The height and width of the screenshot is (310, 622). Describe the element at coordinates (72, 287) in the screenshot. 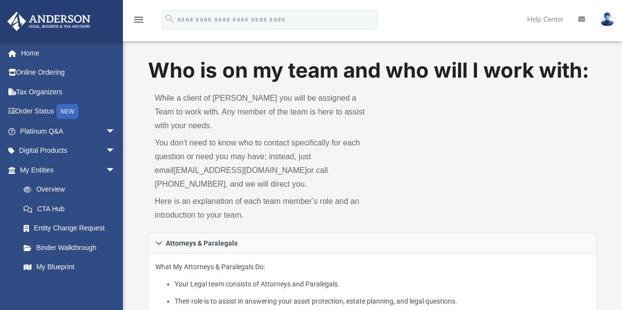

I see `a: Tax Due Dates` at that location.